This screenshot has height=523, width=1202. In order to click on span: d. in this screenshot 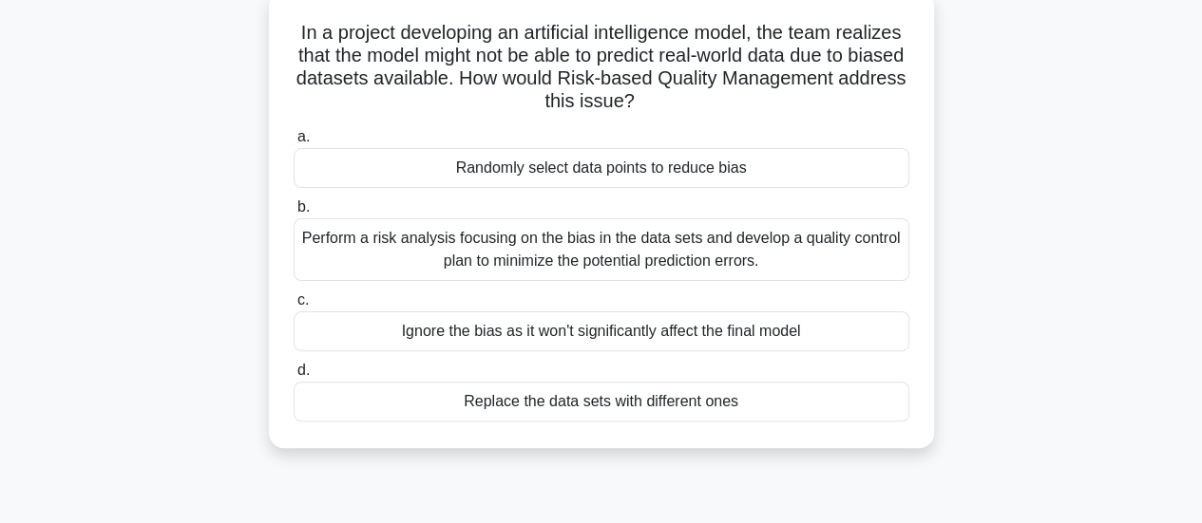, I will do `click(303, 370)`.